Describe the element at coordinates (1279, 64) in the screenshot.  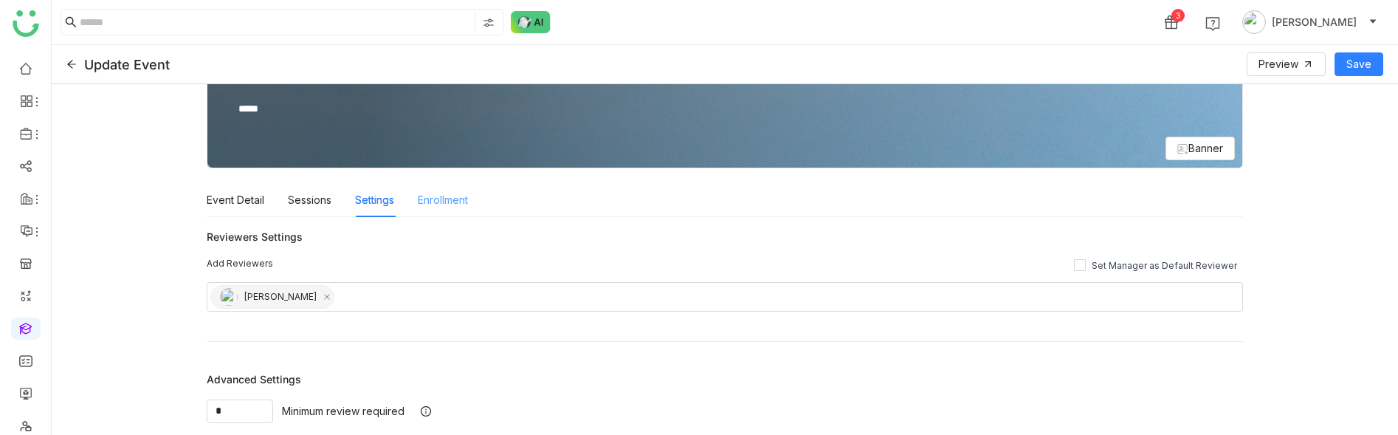
I see `span: Preview` at that location.